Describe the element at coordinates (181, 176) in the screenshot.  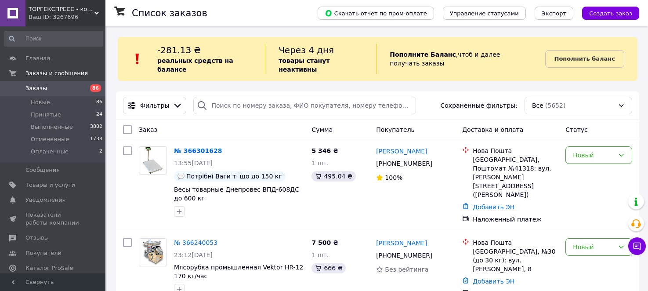
I see `img: :speech_balloon:` at that location.